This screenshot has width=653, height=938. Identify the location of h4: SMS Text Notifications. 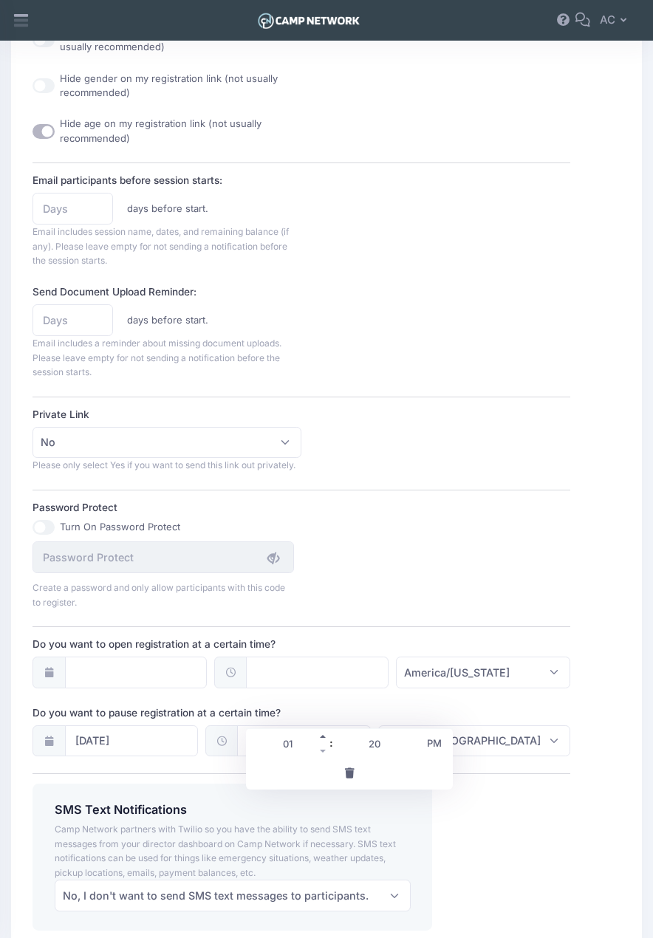
(233, 811).